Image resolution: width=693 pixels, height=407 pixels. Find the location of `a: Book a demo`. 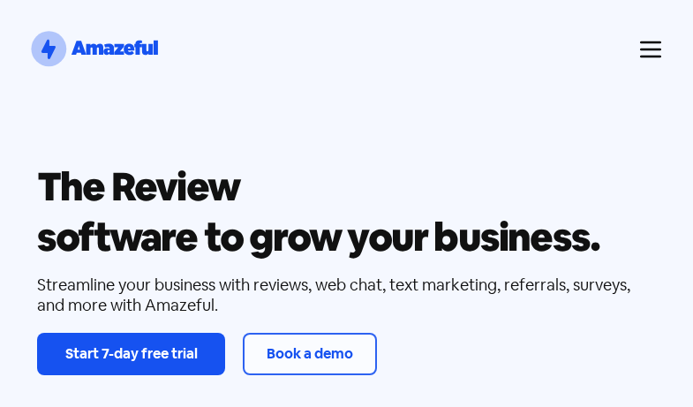

a: Book a demo is located at coordinates (310, 354).